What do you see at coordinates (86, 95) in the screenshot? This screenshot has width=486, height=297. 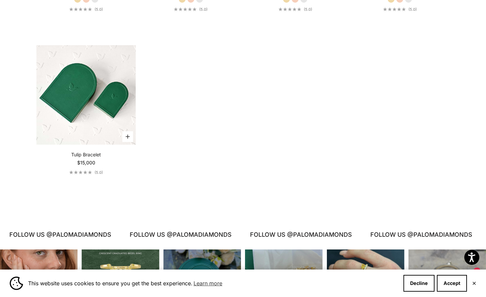 I see `img: #YellowGold #WhiteGold #RoseGold` at bounding box center [86, 95].